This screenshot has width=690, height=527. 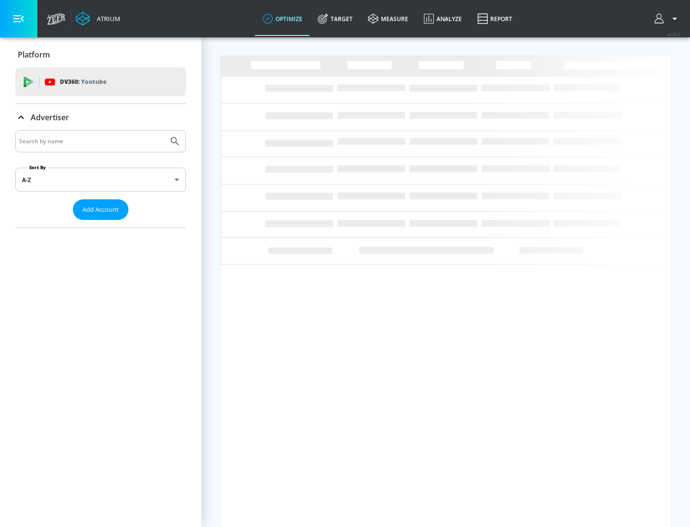 What do you see at coordinates (98, 19) in the screenshot?
I see `a: Atrium` at bounding box center [98, 19].